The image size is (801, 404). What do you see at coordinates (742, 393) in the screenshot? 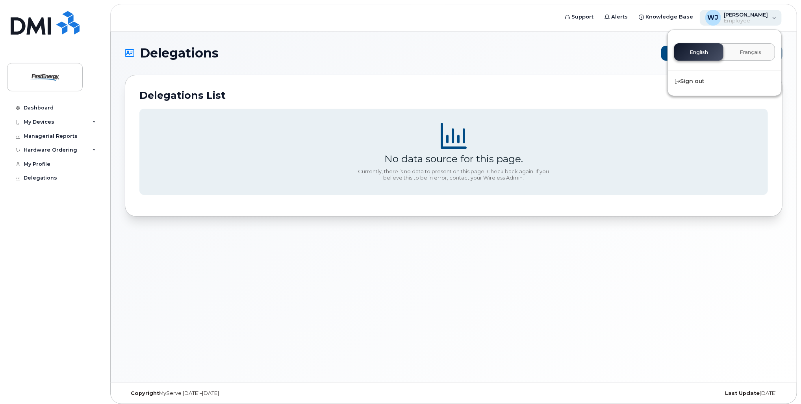
I see `strong: Last Update` at bounding box center [742, 393].